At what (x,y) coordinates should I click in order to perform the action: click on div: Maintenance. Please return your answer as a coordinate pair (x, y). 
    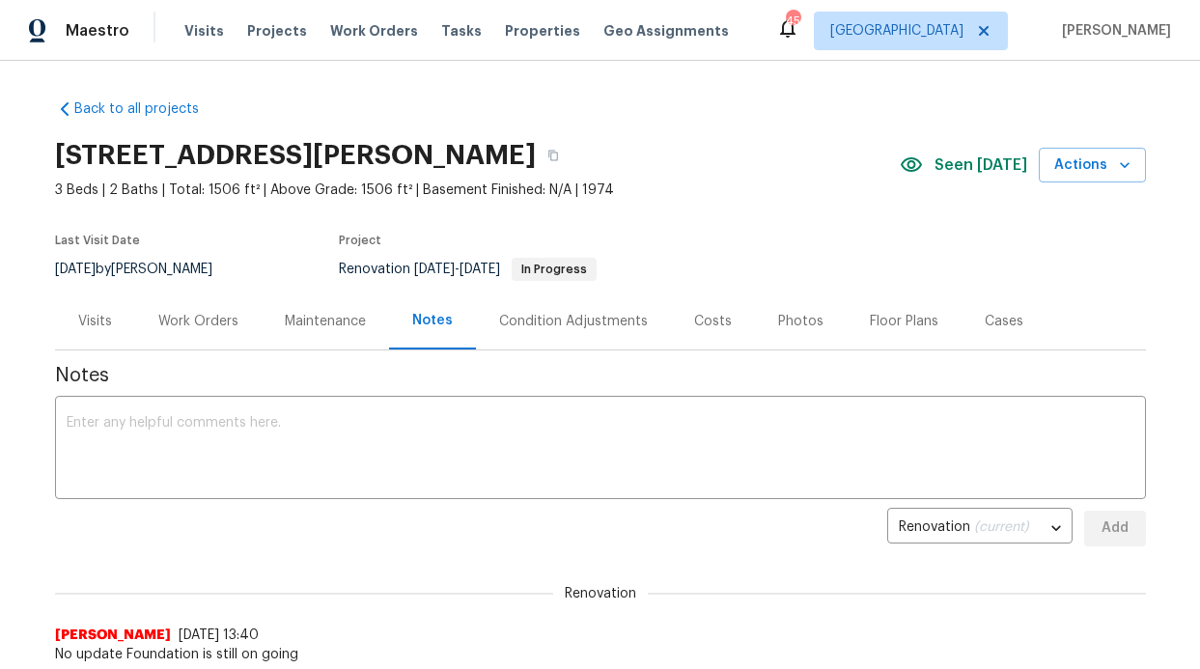
    Looking at the image, I should click on (325, 321).